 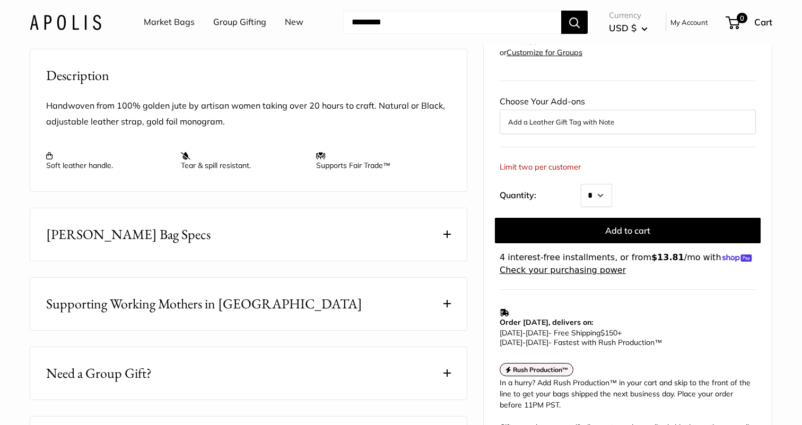 What do you see at coordinates (169, 22) in the screenshot?
I see `a: Market Bags` at bounding box center [169, 22].